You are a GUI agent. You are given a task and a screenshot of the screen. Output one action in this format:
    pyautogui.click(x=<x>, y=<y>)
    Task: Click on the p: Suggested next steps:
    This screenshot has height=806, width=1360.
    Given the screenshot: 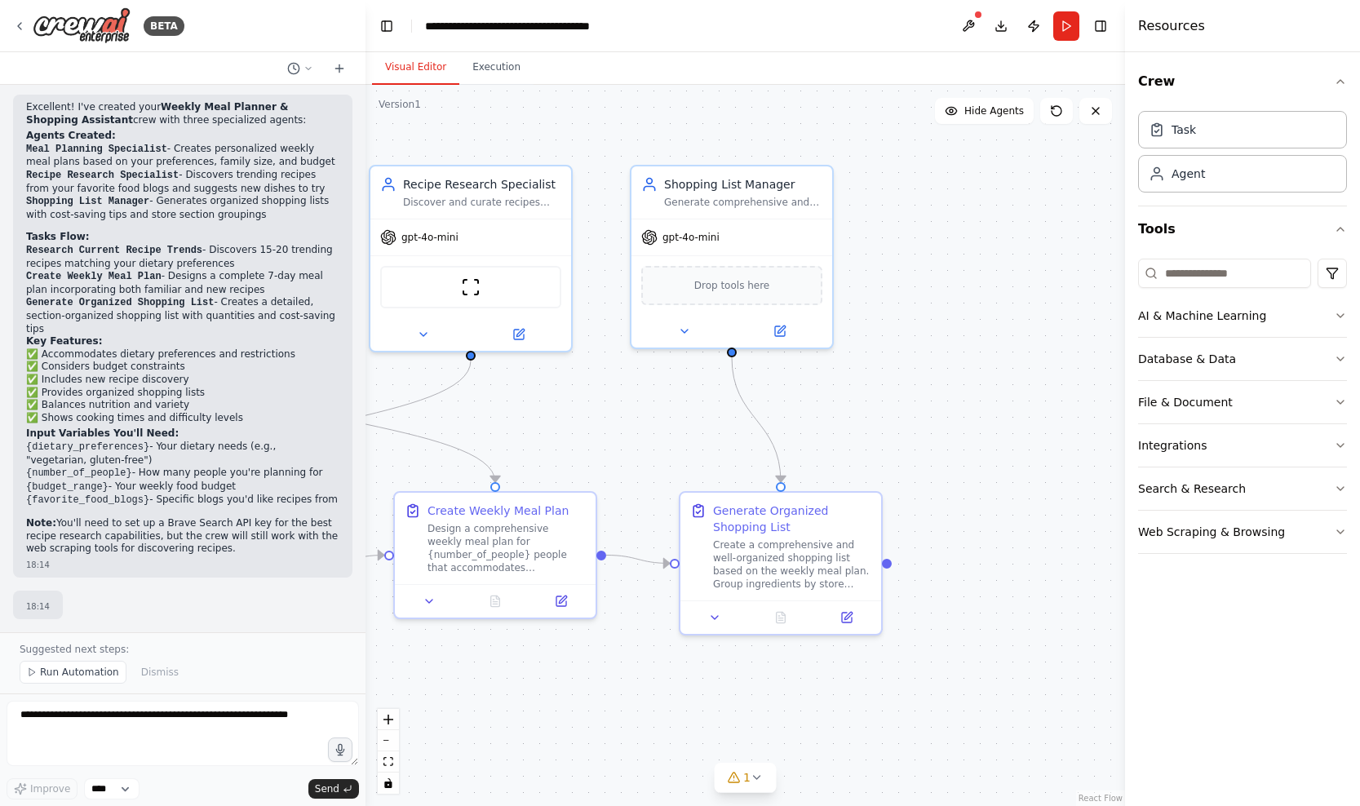 What is the action you would take?
    pyautogui.click(x=183, y=649)
    